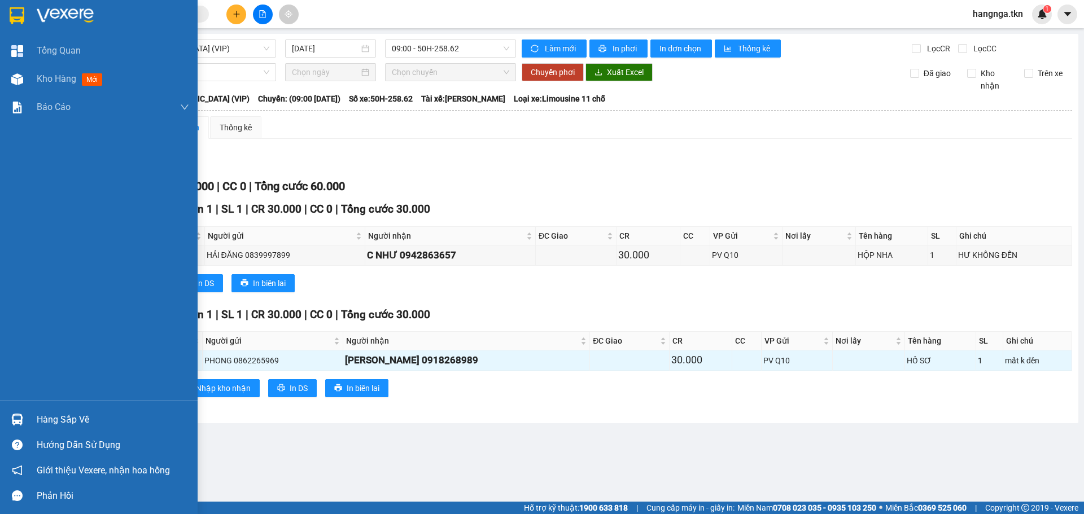 The width and height of the screenshot is (1084, 514). I want to click on span: Báo cáo, so click(54, 107).